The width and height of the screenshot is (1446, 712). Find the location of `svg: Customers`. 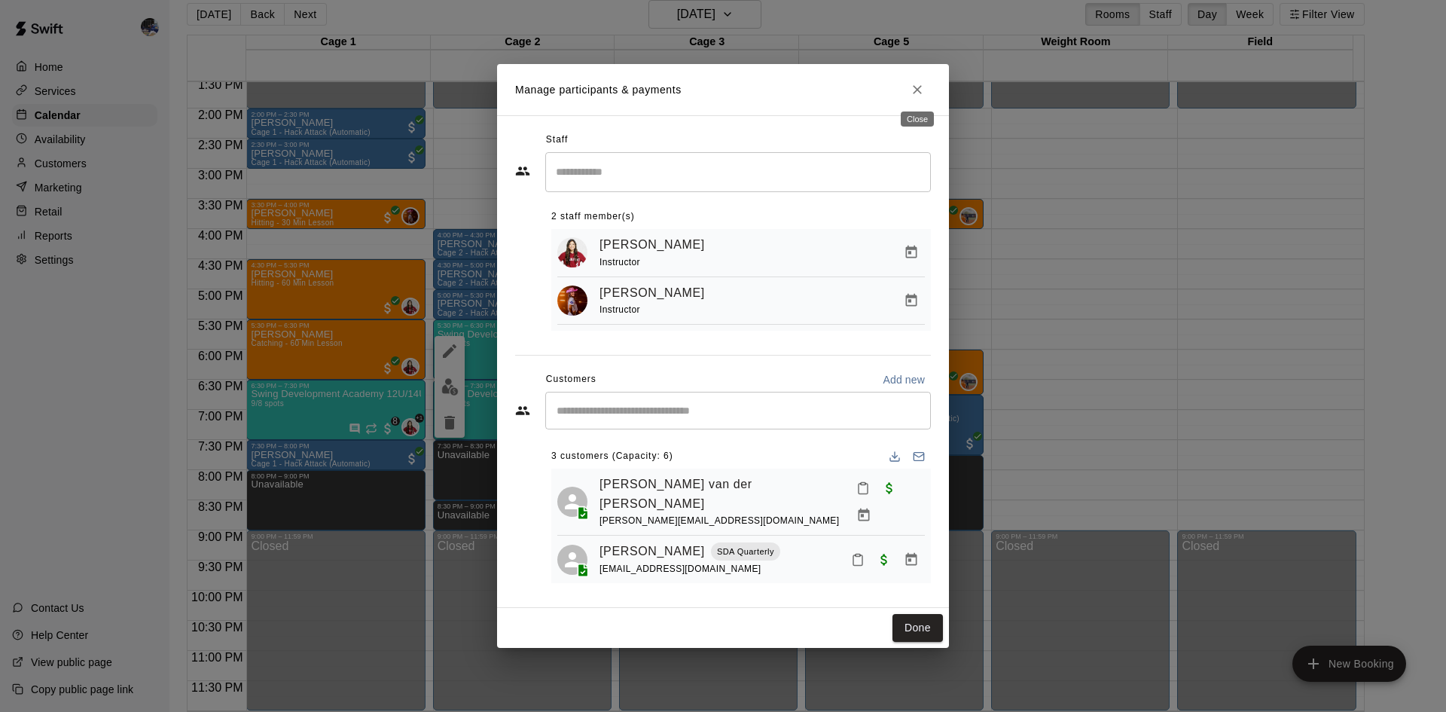

svg: Customers is located at coordinates (523, 411).